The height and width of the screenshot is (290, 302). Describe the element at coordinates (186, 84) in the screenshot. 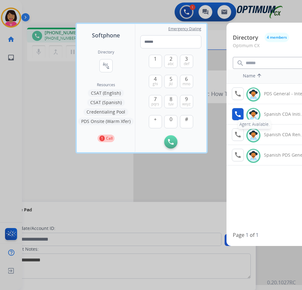

I see `span: mno` at that location.